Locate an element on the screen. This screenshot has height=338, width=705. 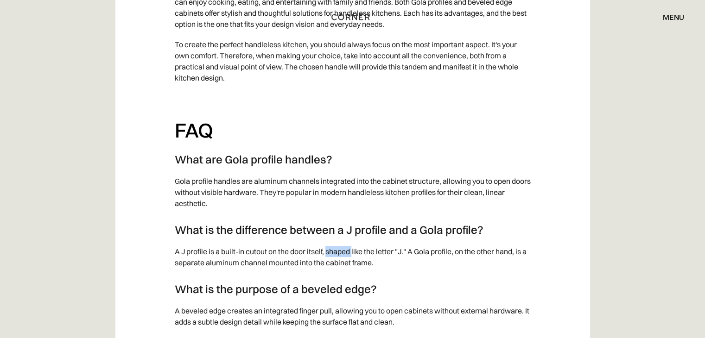
h3: What are Gola profile handles? is located at coordinates (353, 159).